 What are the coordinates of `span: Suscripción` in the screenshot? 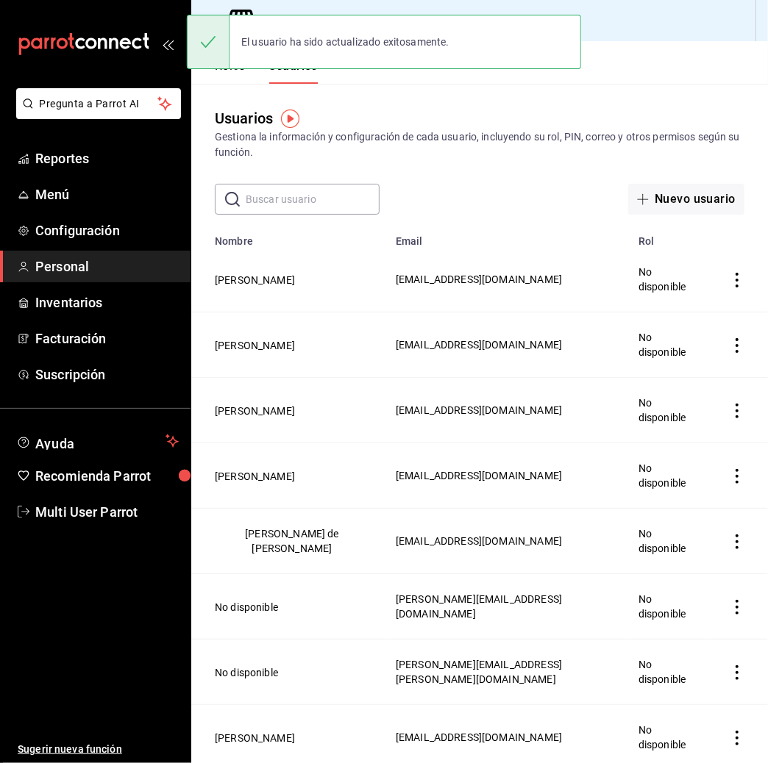 It's located at (107, 374).